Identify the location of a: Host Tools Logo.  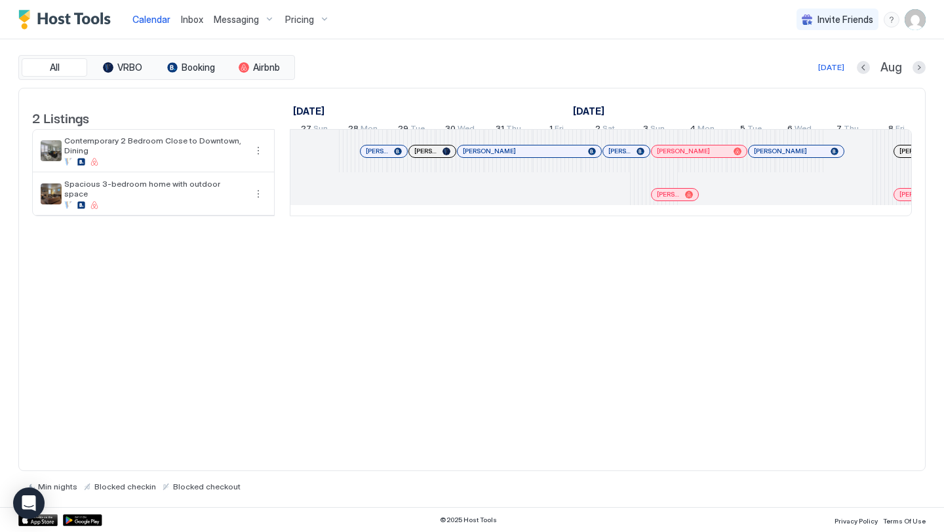
(68, 20).